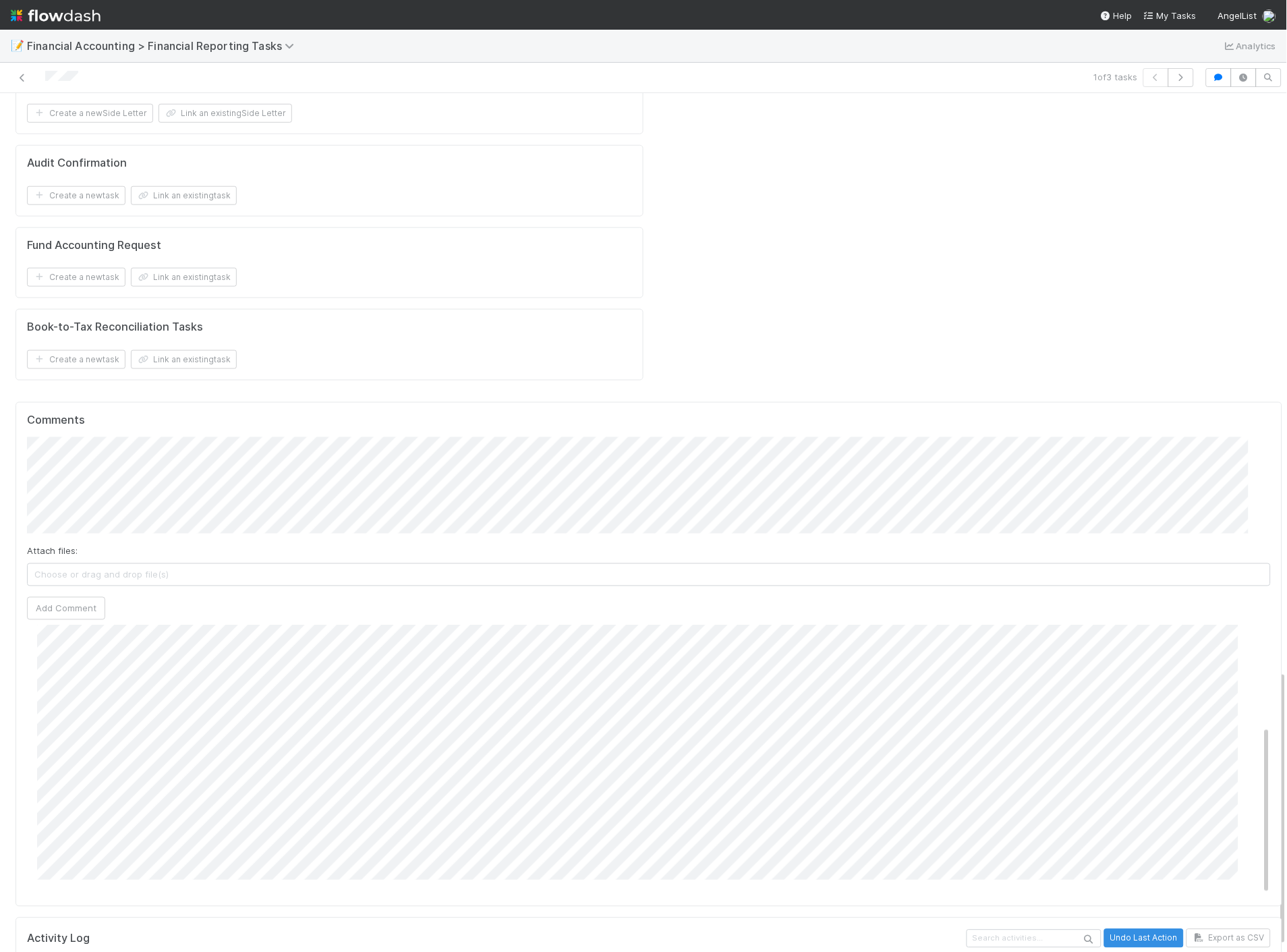  Describe the element at coordinates (89, 114) in the screenshot. I see `button: Create a newSide Letter` at that location.